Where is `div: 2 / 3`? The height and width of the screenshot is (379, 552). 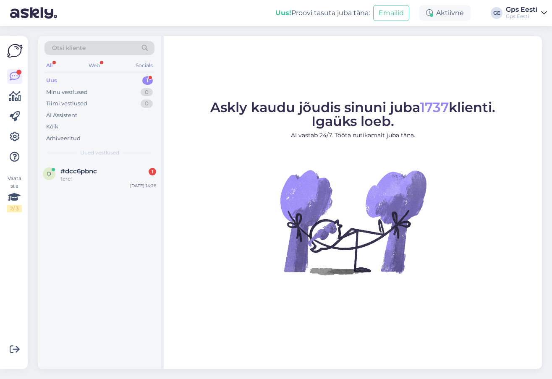 div: 2 / 3 is located at coordinates (14, 209).